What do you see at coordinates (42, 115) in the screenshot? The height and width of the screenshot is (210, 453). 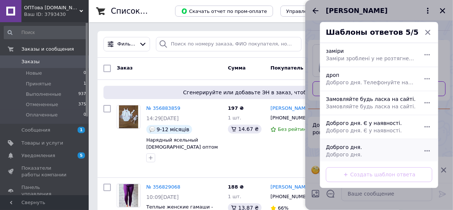 I see `span: Оплаченные` at bounding box center [42, 115].